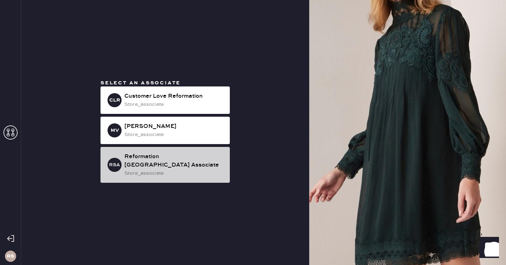 This screenshot has height=265, width=506. What do you see at coordinates (114, 100) in the screenshot?
I see `h3: CLR` at bounding box center [114, 100].